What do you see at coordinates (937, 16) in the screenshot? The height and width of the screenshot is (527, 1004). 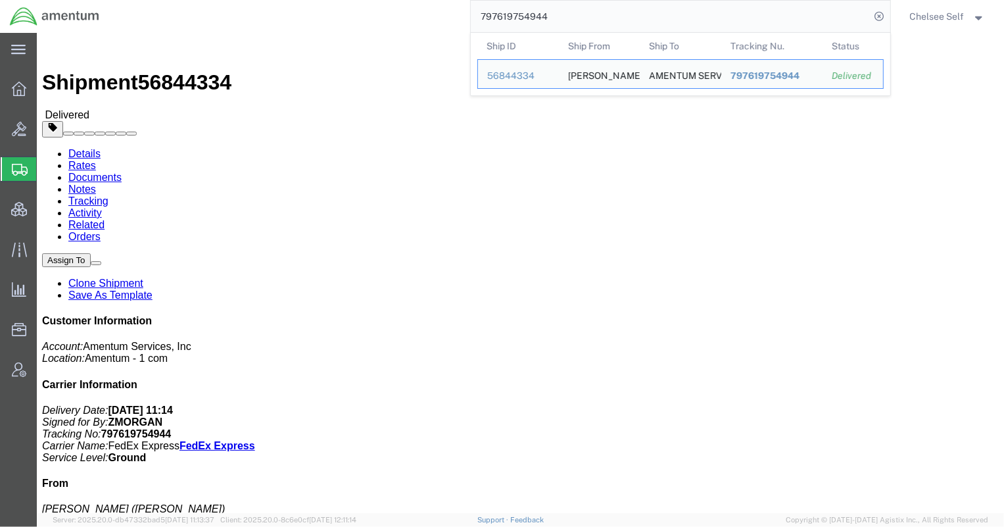 I see `span: Chelsee Self` at bounding box center [937, 16].